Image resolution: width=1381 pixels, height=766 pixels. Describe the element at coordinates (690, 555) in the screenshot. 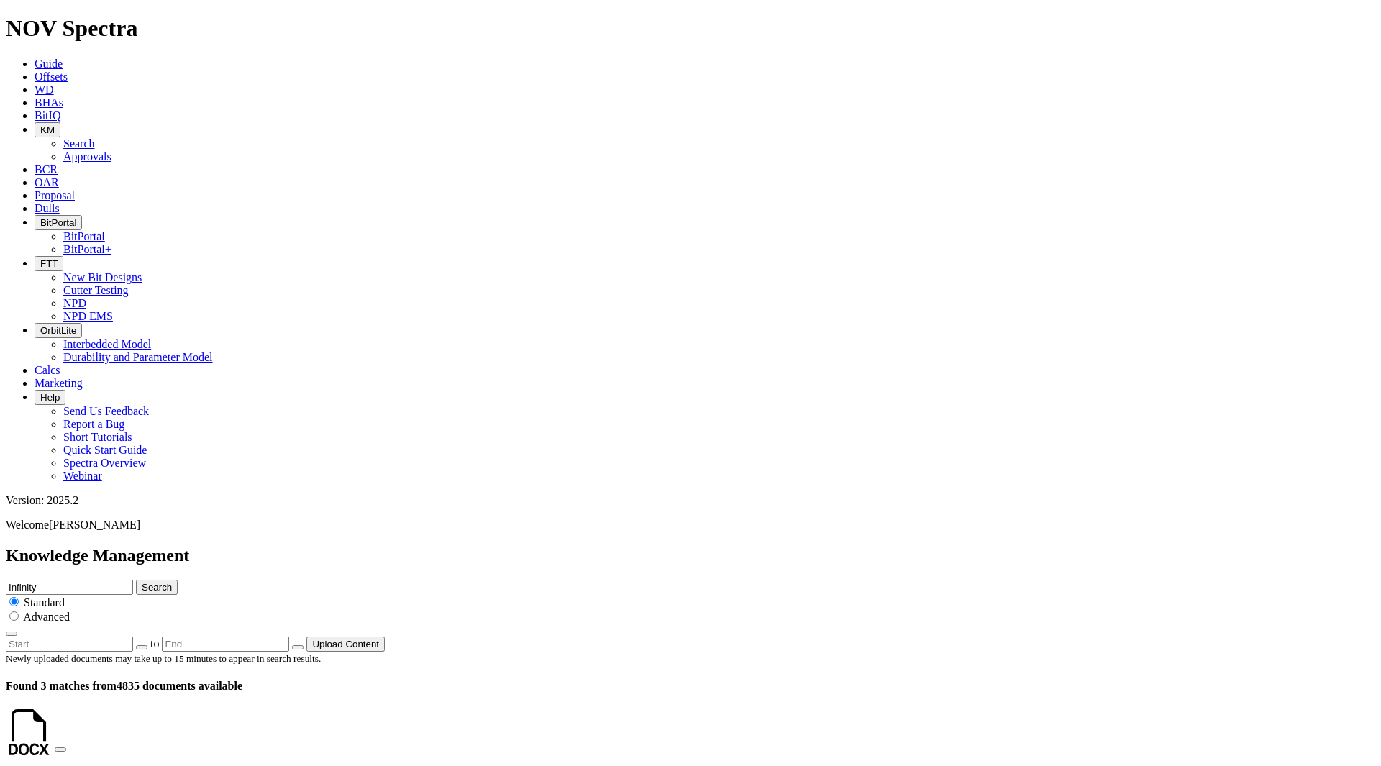

I see `h2: Knowledge Management` at that location.